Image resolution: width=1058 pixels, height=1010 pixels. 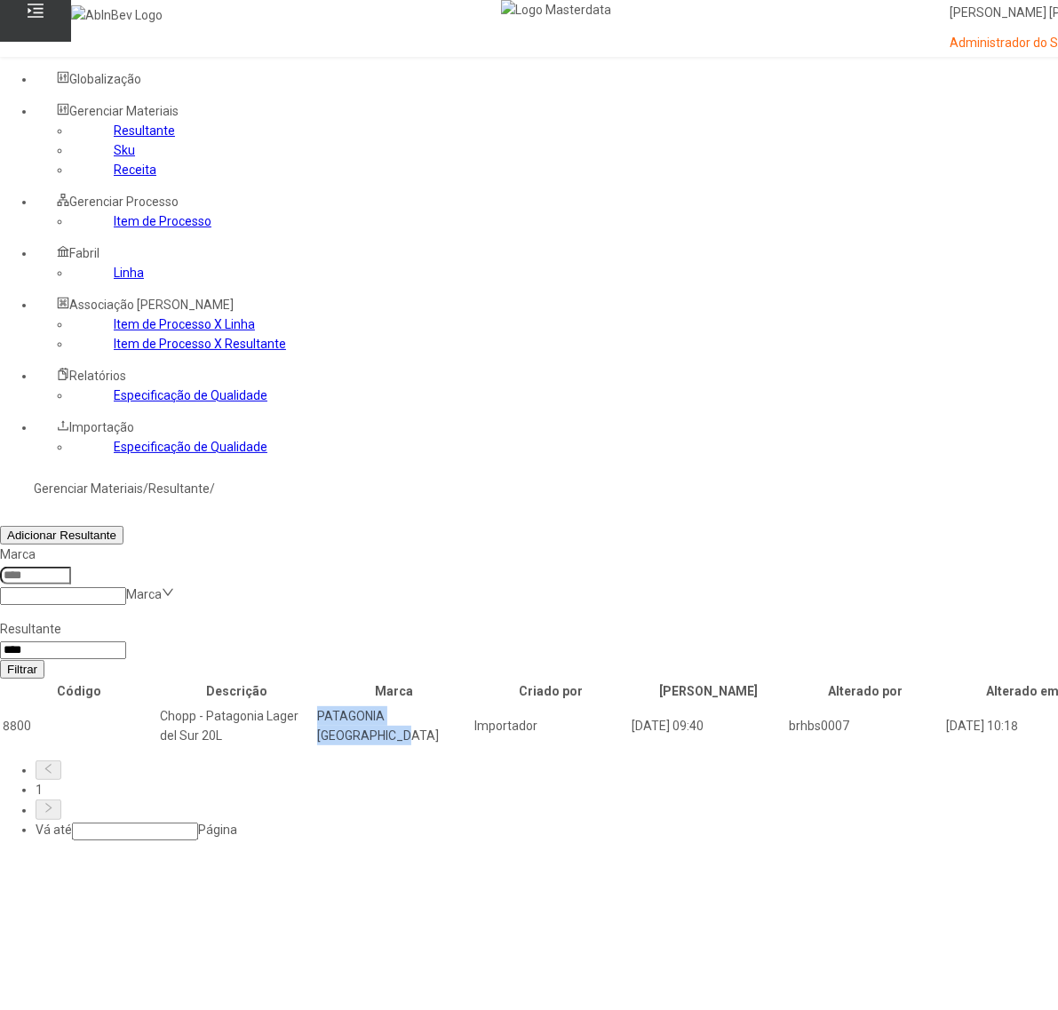 I want to click on span: Importação, so click(x=101, y=427).